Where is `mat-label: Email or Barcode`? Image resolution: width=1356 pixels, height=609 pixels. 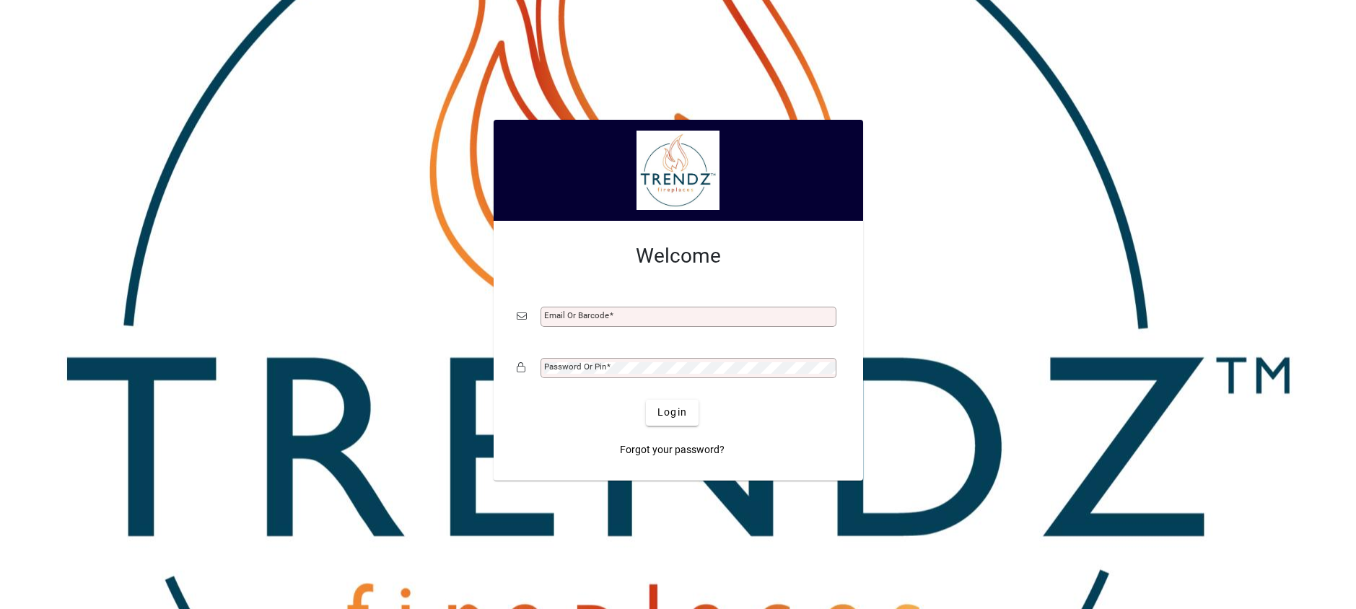
mat-label: Email or Barcode is located at coordinates (577, 315).